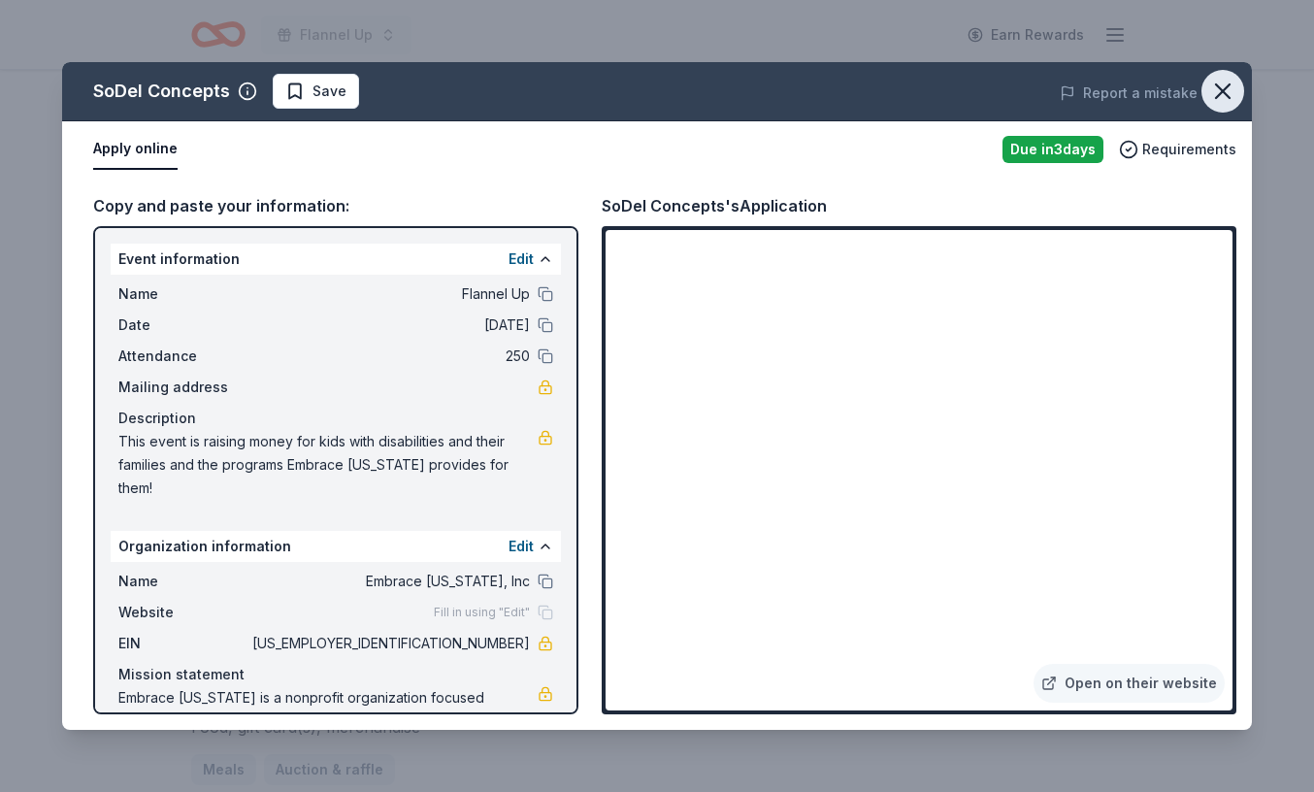 The width and height of the screenshot is (1314, 792). Describe the element at coordinates (336, 259) in the screenshot. I see `div: Event information` at that location.